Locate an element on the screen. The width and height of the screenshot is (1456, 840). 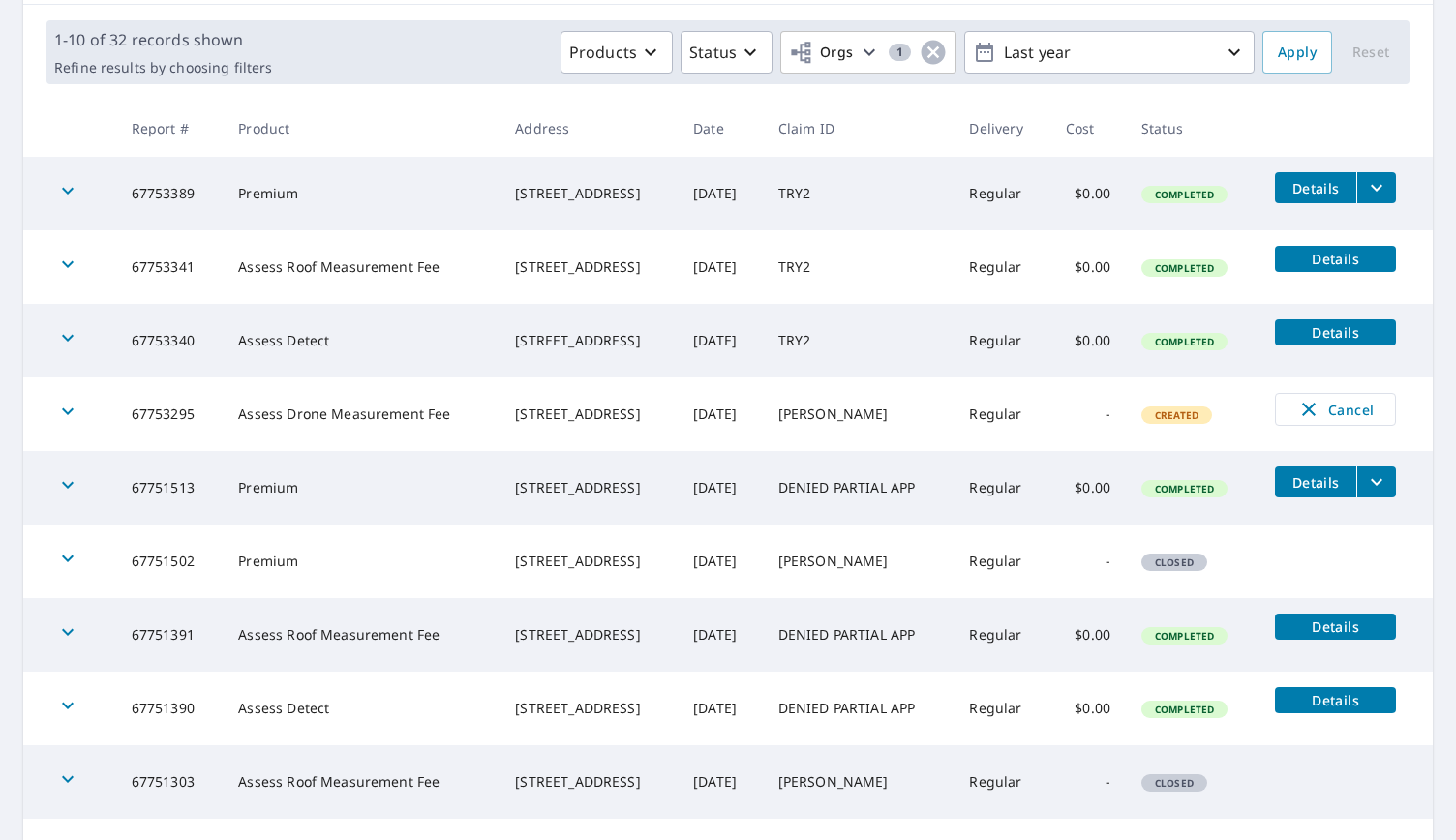
button: detailsBtn-67753340 is located at coordinates (1334, 332).